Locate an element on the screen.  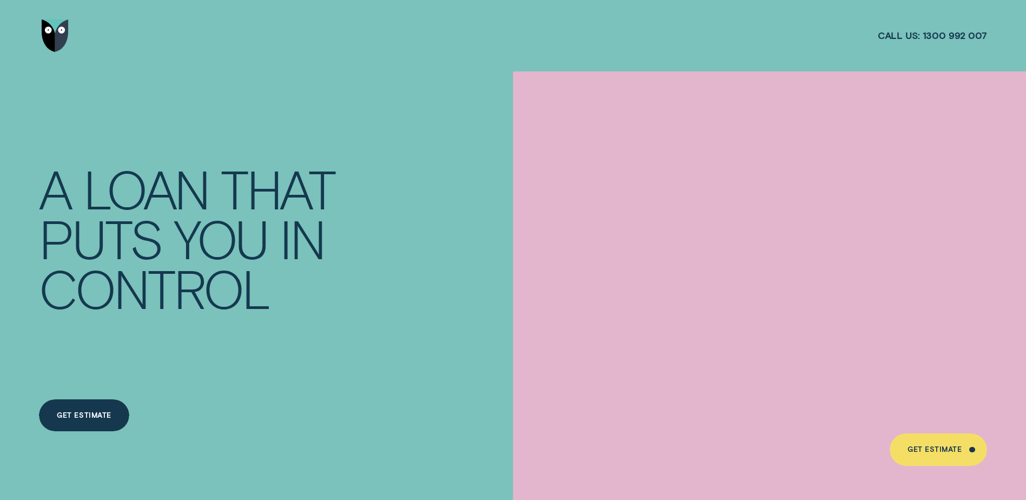
span: Call us: is located at coordinates (899, 35).